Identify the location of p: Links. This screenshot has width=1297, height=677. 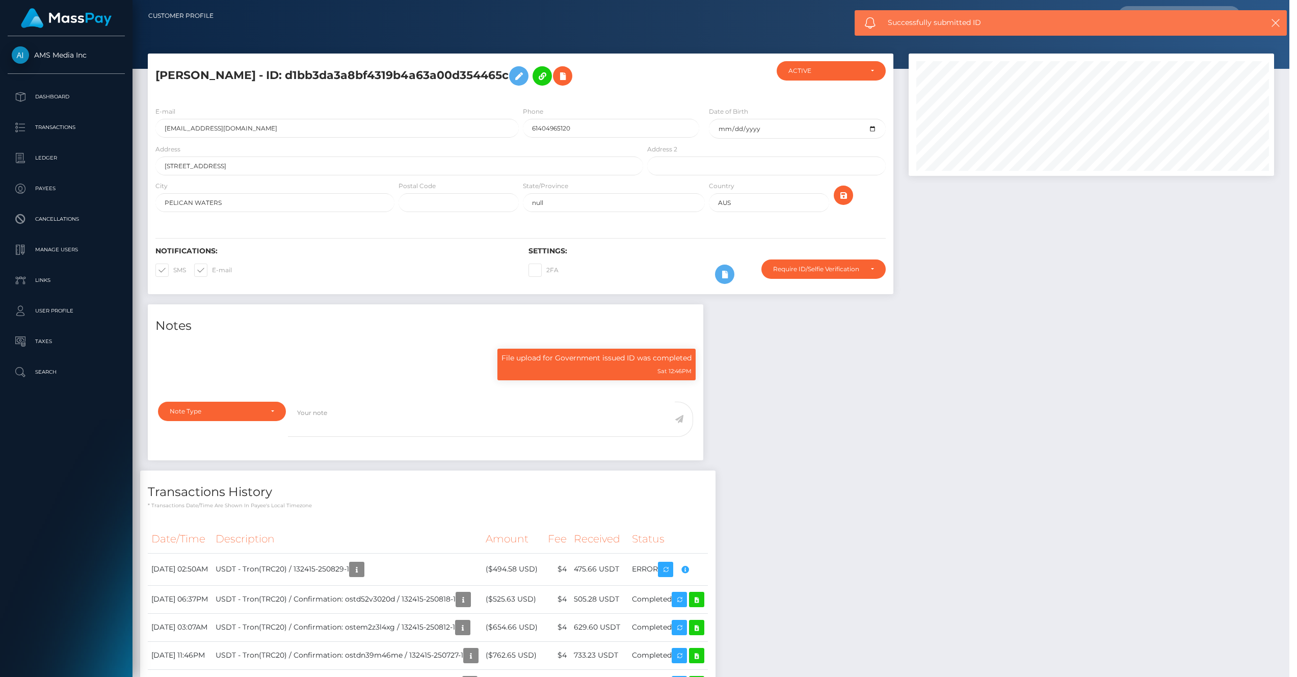
(66, 280).